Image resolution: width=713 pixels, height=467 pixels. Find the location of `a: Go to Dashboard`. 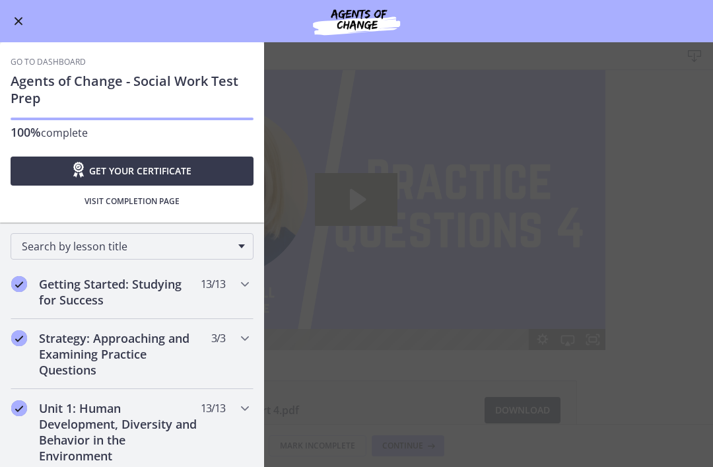

a: Go to Dashboard is located at coordinates (48, 62).